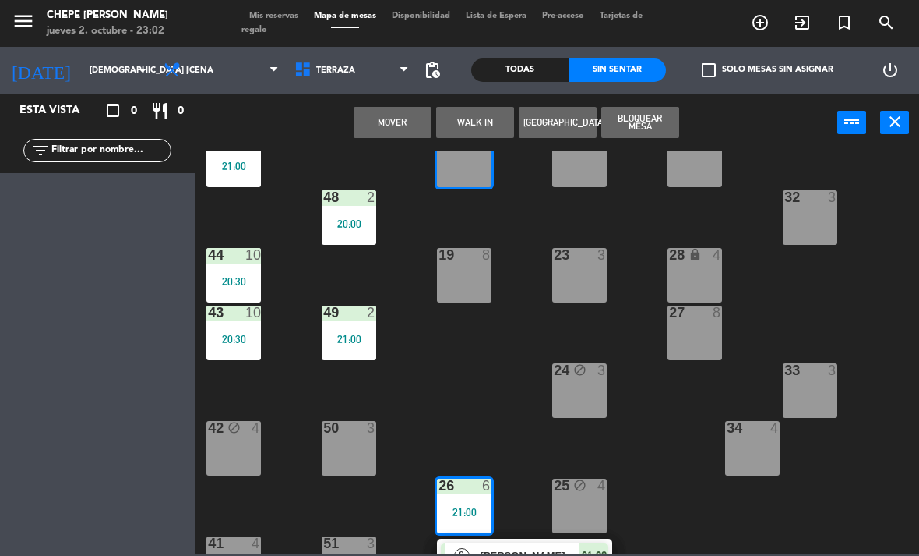 Image resolution: width=919 pixels, height=556 pixels. I want to click on i: crop_square, so click(113, 111).